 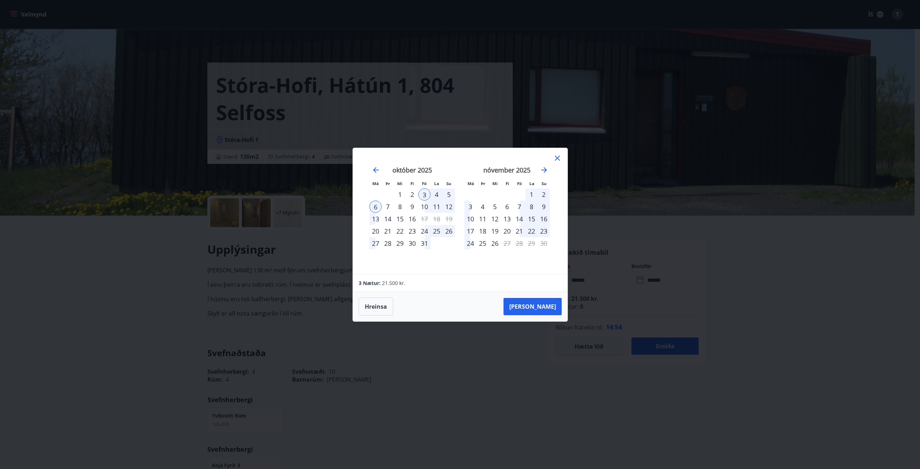 What do you see at coordinates (507, 231) in the screenshot?
I see `div: 20` at bounding box center [507, 231].